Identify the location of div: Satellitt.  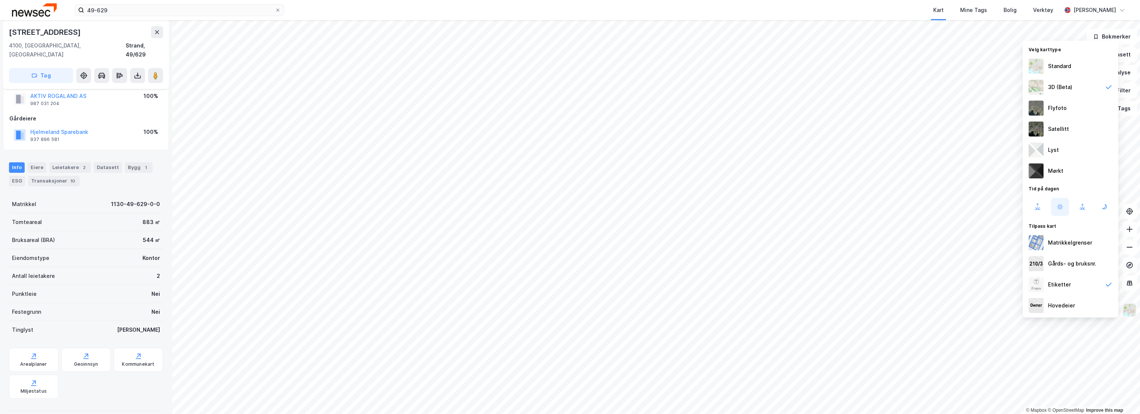
(1058, 129).